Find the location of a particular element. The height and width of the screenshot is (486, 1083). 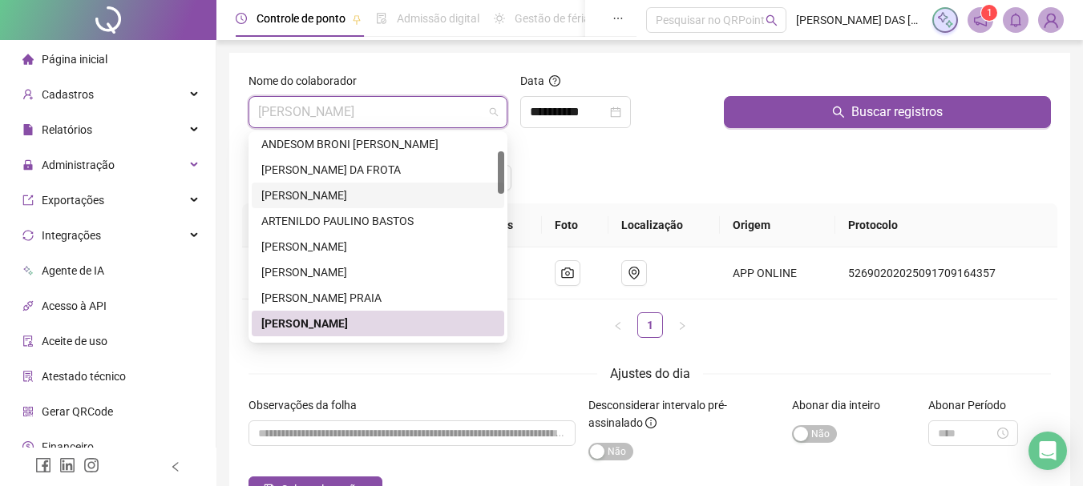

span: Página inicial is located at coordinates (75, 59).